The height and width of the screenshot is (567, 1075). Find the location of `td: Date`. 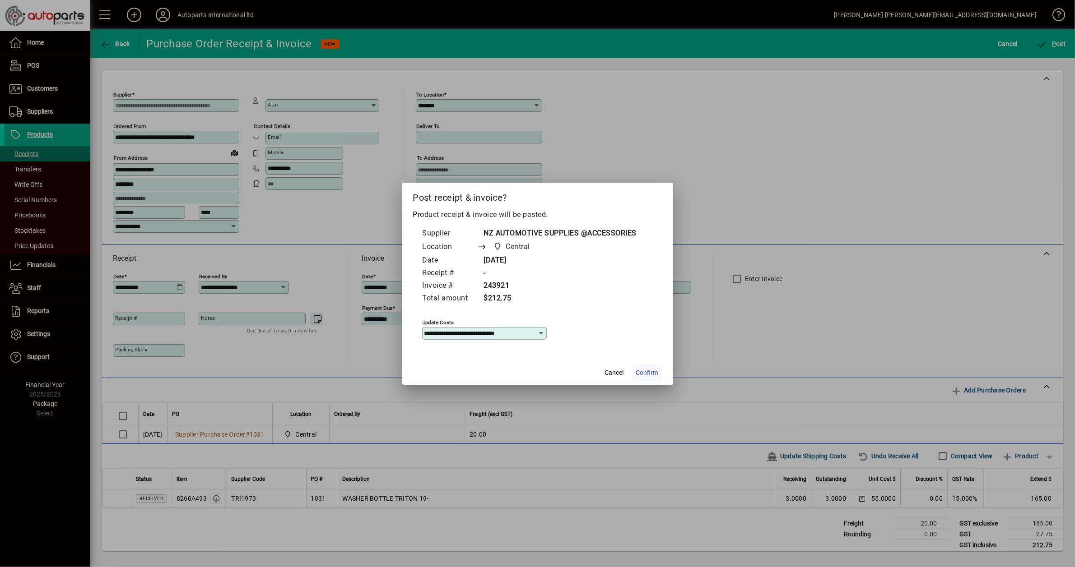

td: Date is located at coordinates (450, 261).